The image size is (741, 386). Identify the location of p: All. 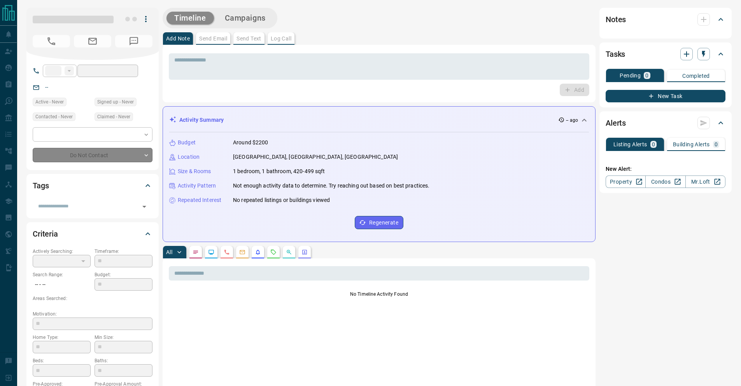
(169, 252).